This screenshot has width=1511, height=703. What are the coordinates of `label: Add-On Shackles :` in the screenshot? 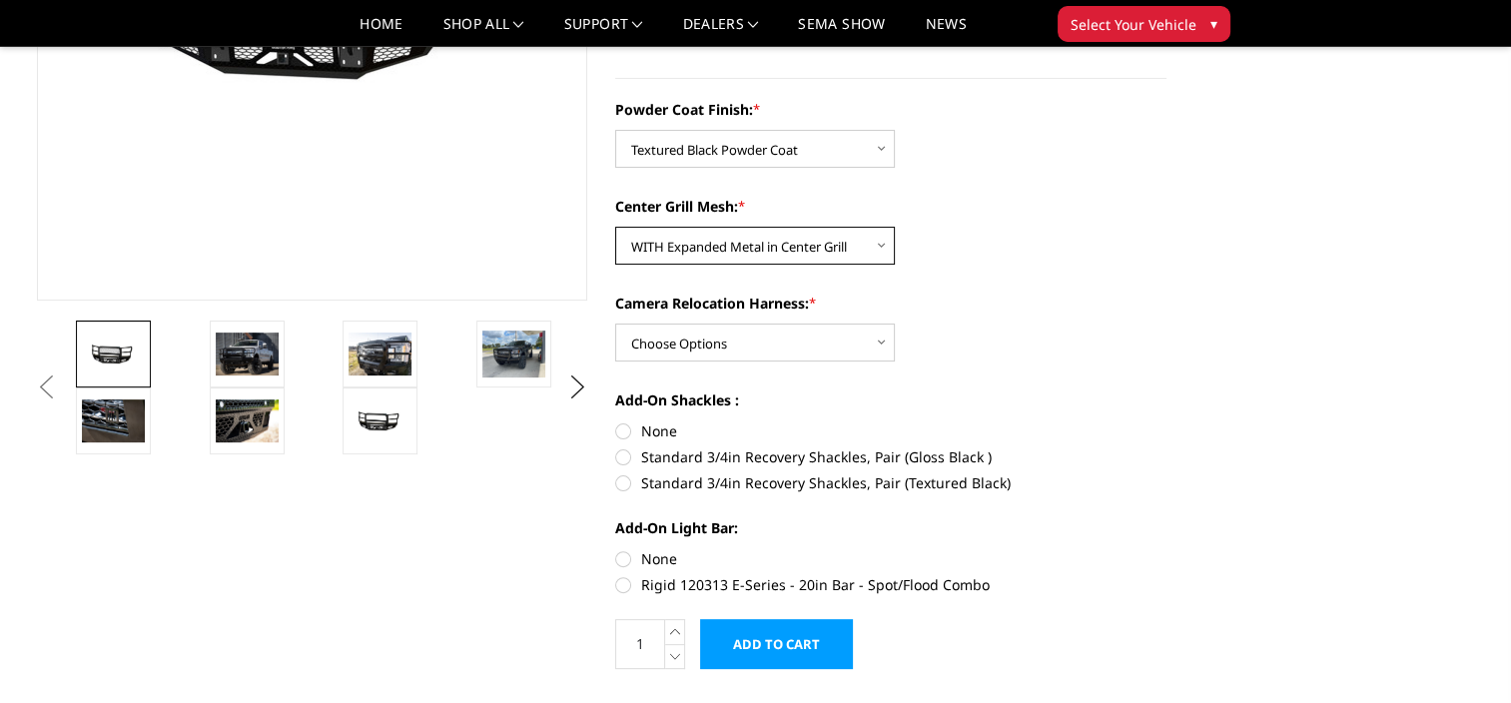 It's located at (891, 400).